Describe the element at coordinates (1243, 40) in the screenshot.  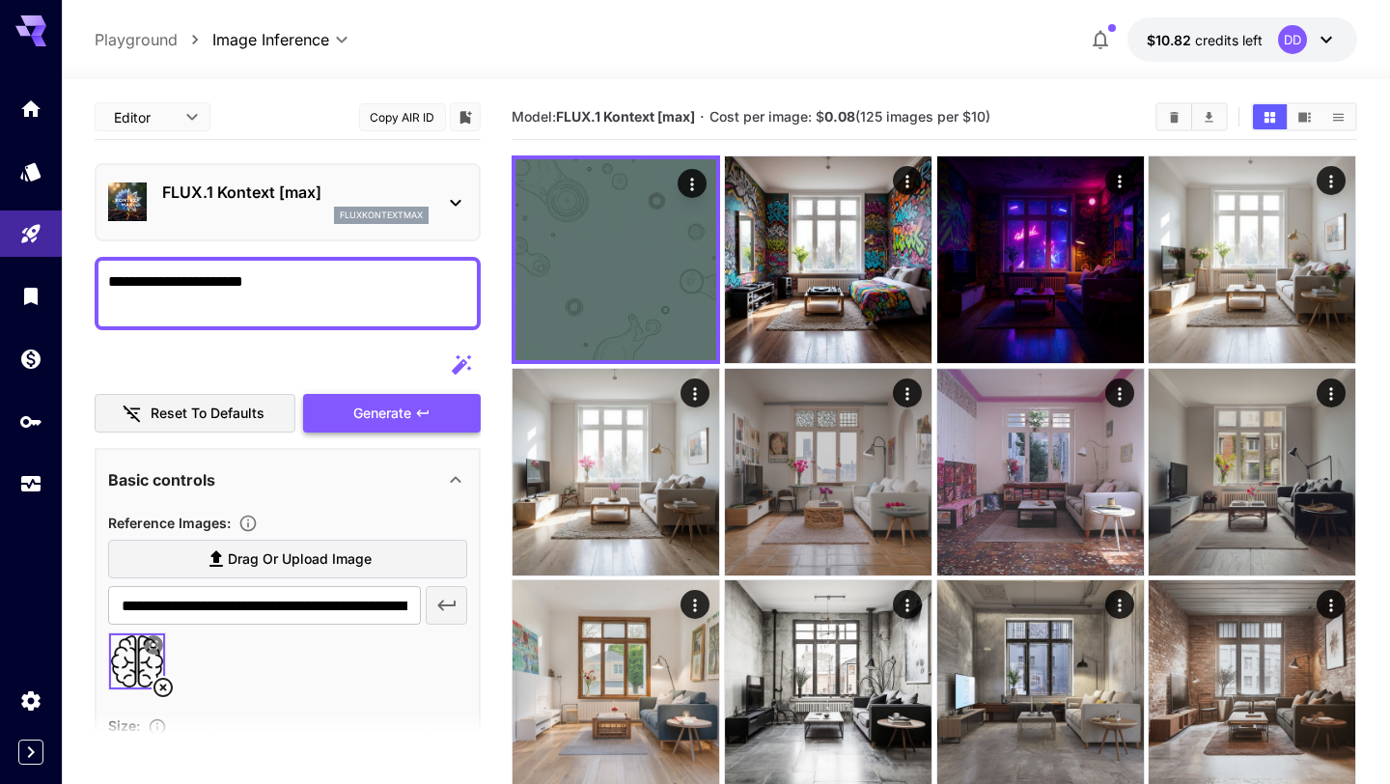
I see `button: $10.81534DD` at that location.